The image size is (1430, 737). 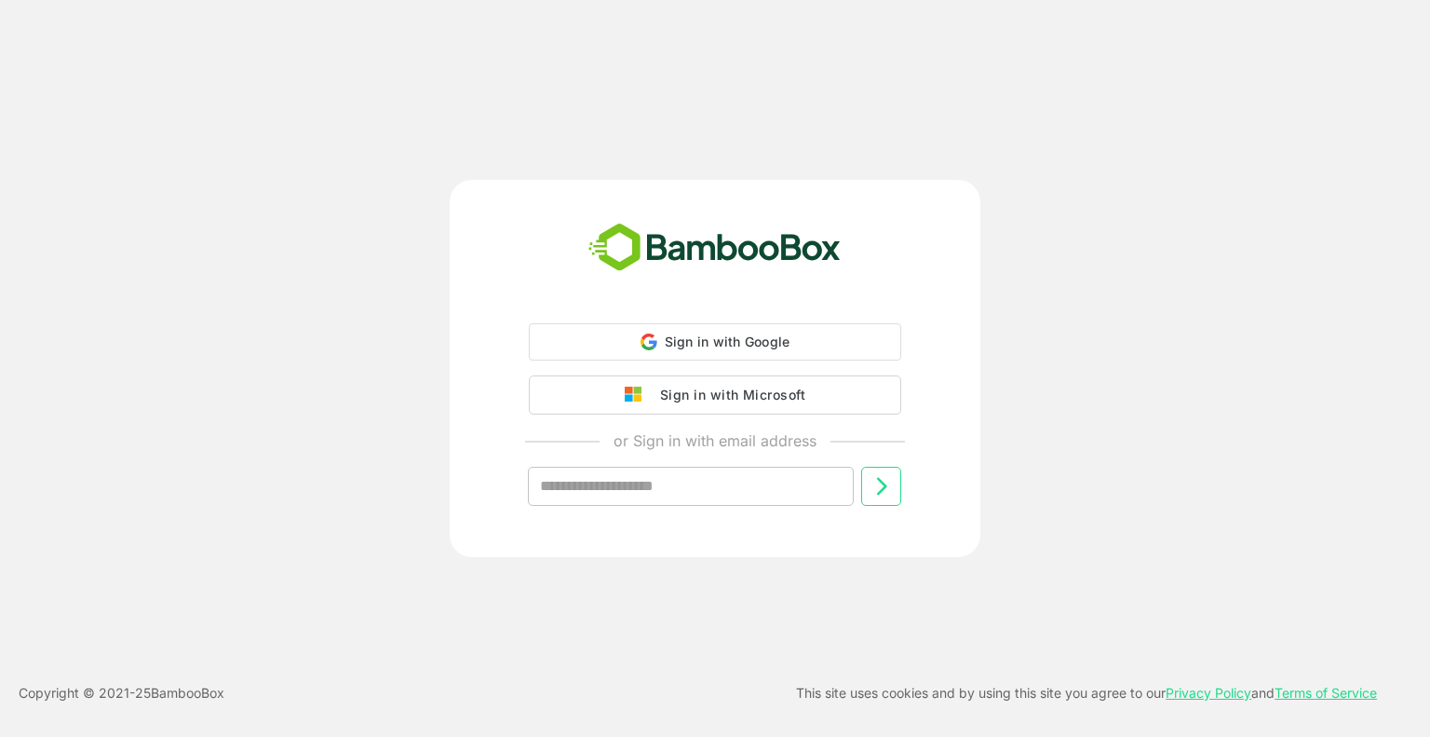 What do you see at coordinates (714, 248) in the screenshot?
I see `img: bamboobox` at bounding box center [714, 248].